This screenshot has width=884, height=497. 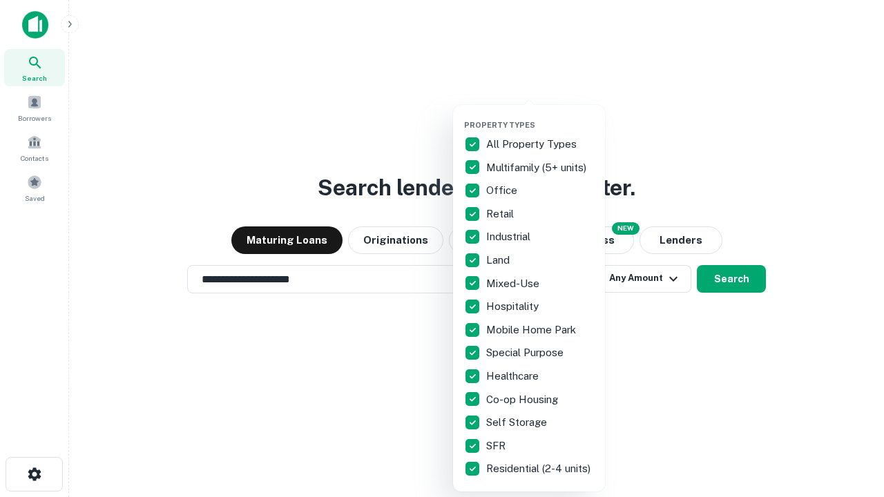 What do you see at coordinates (532, 330) in the screenshot?
I see `p: Mobile Home Park` at bounding box center [532, 330].